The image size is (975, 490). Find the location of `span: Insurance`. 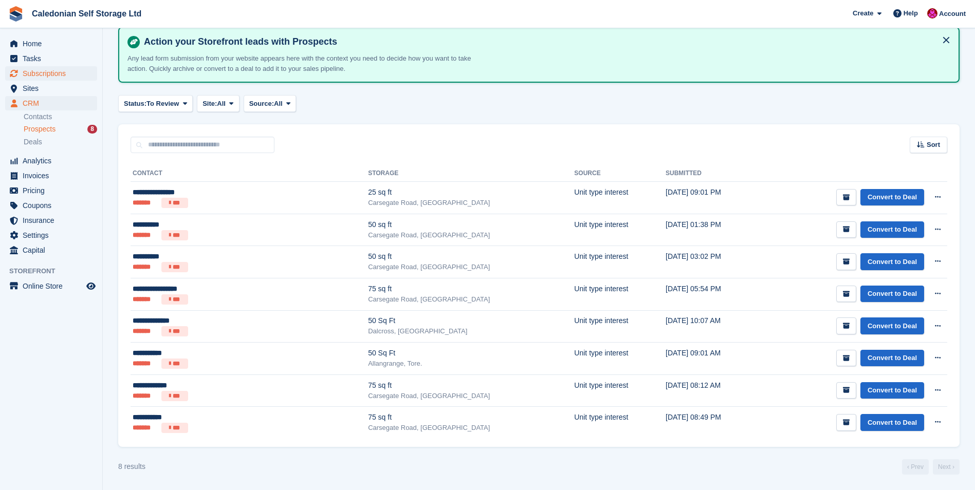

span: Insurance is located at coordinates (53, 220).